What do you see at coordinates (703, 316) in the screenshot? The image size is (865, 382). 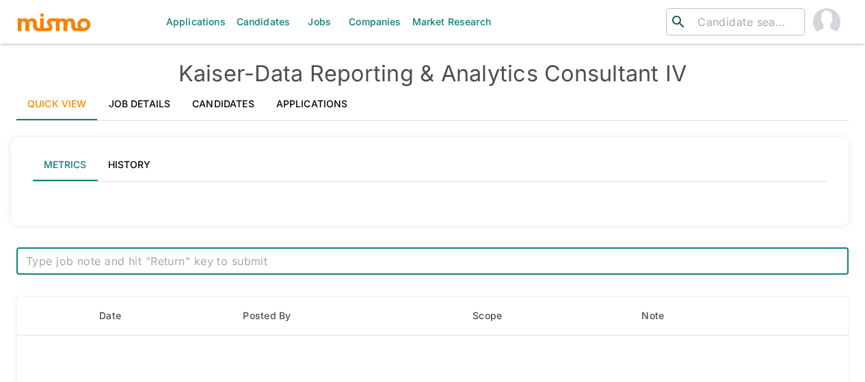 I see `th: Note` at bounding box center [703, 316].